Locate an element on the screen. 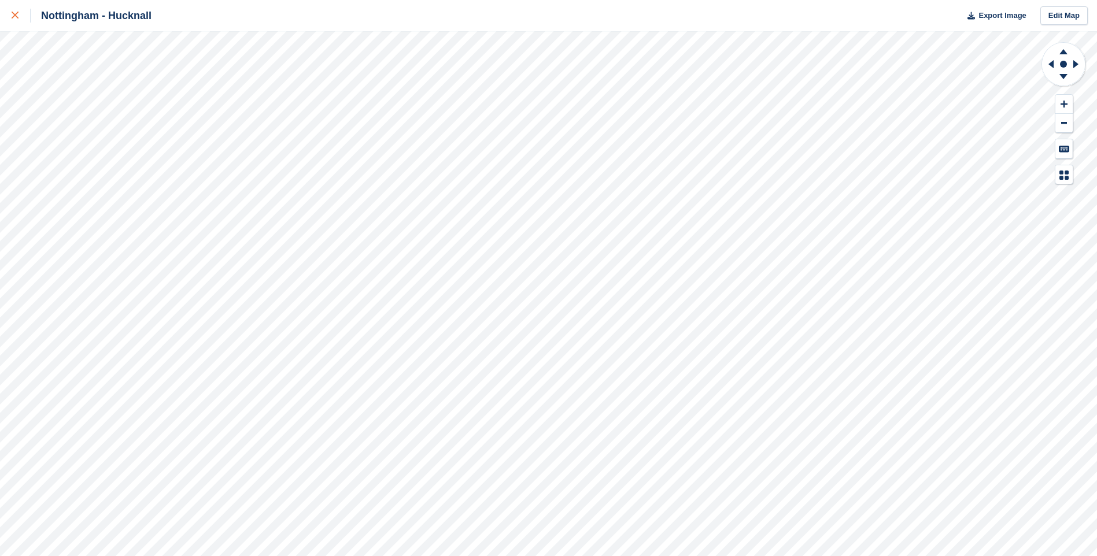 This screenshot has width=1097, height=556. button: Map Legend is located at coordinates (1064, 175).